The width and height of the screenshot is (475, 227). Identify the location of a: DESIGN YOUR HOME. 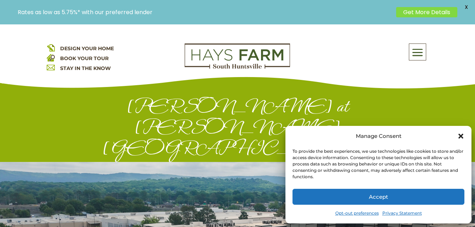
(87, 48).